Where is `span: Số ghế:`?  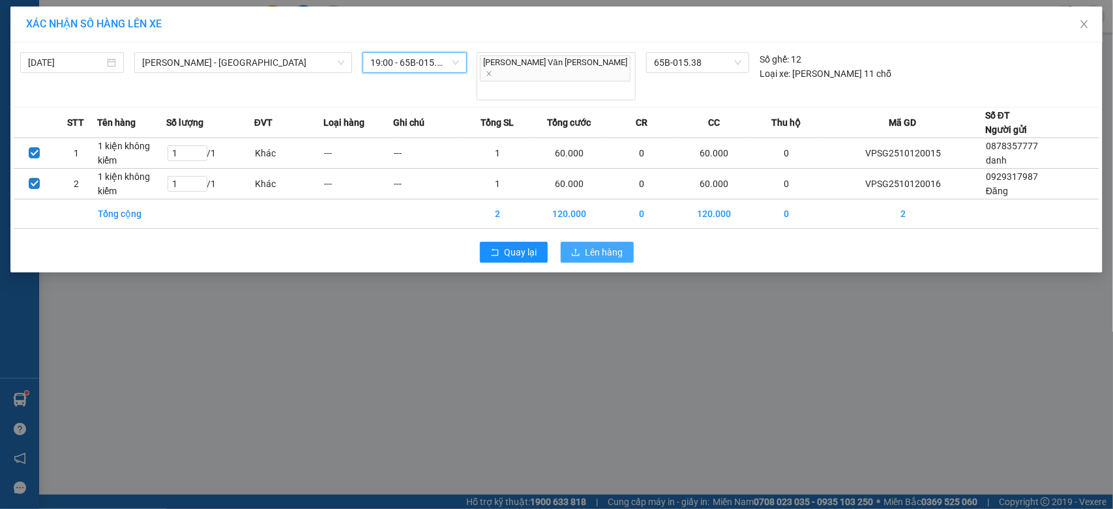
span: Số ghế: is located at coordinates (774, 59).